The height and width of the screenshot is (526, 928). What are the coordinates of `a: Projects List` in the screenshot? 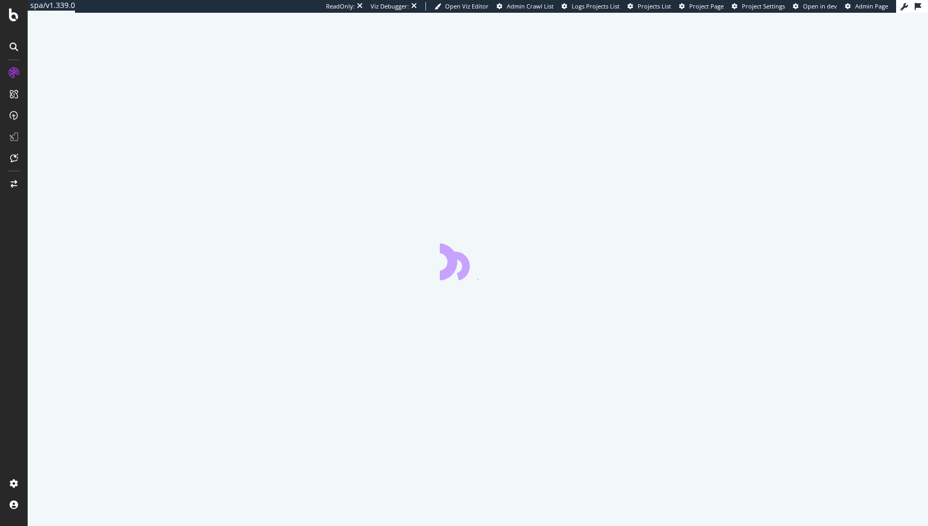 It's located at (650, 6).